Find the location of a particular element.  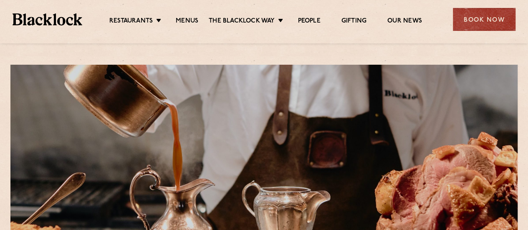

a: People is located at coordinates (309, 22).